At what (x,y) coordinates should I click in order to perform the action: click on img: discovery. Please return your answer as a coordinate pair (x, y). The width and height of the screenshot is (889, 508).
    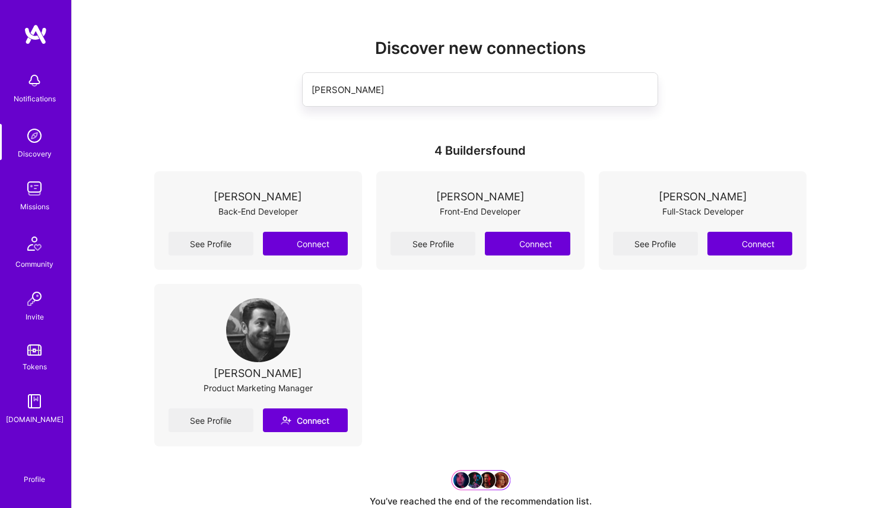
    Looking at the image, I should click on (34, 136).